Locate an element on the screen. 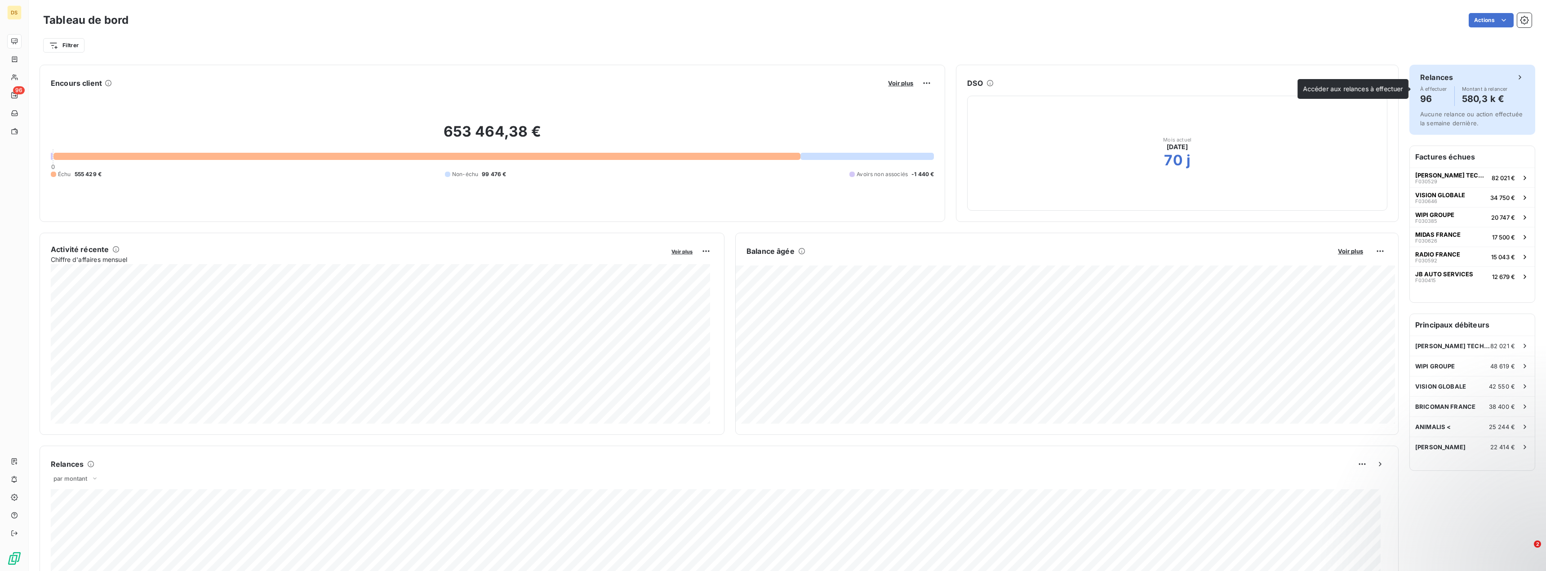  span: 99 476 € is located at coordinates (494, 174).